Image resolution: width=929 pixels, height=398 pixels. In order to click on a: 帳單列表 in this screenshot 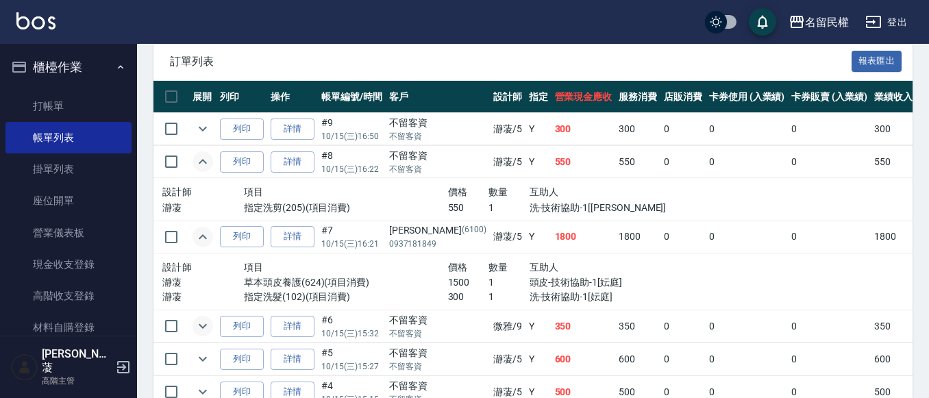, I will do `click(69, 138)`.